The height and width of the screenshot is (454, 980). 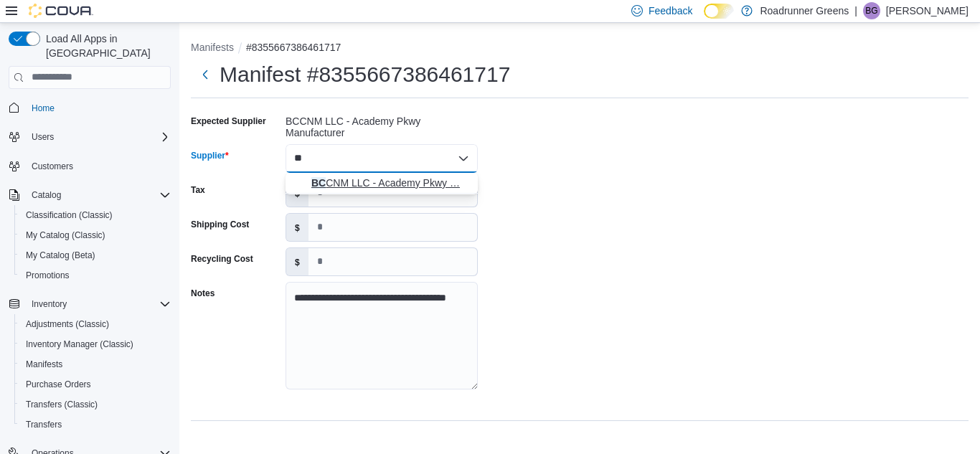 What do you see at coordinates (228, 121) in the screenshot?
I see `label: Expected Supplier` at bounding box center [228, 121].